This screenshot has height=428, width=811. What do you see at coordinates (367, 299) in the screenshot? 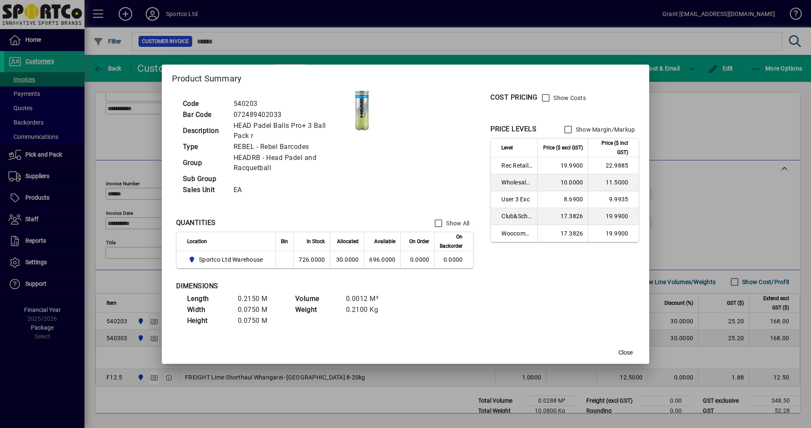
I see `td: 0.0012 M³` at bounding box center [367, 299].